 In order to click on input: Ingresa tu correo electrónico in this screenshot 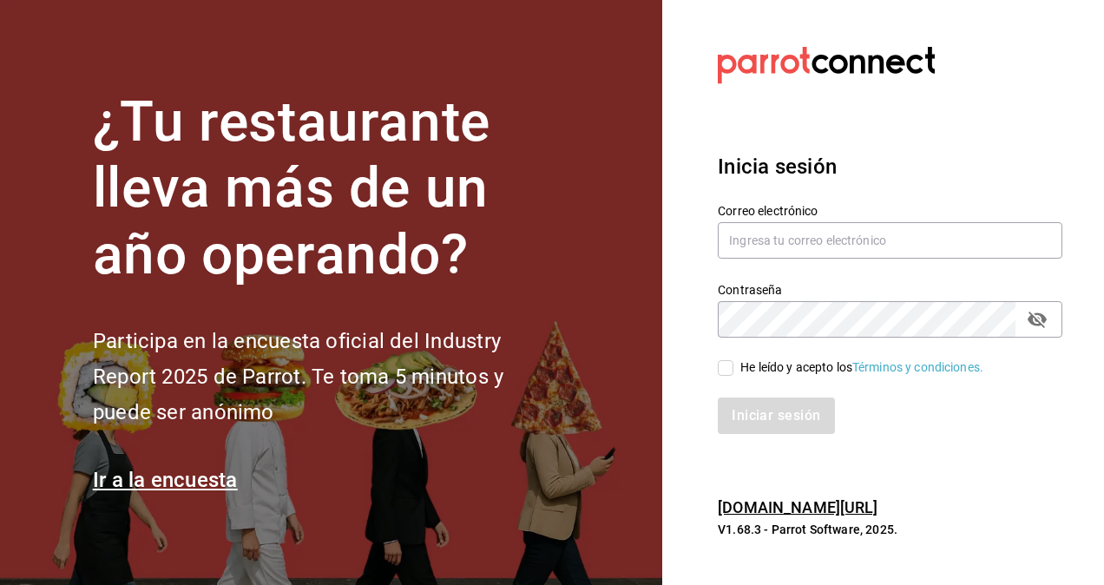, I will do `click(890, 240)`.